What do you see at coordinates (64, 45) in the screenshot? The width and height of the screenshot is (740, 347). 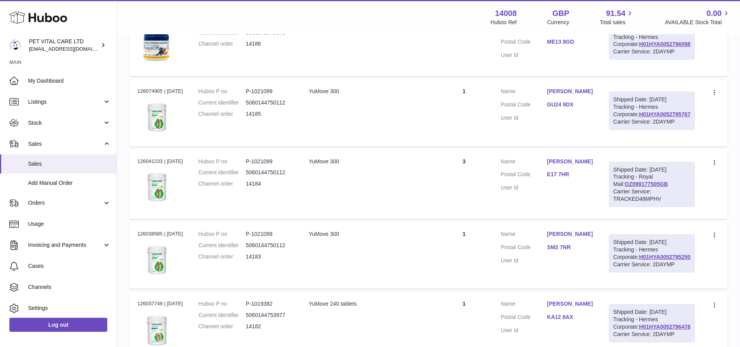 I see `div: PET VITAL CARE LTD` at bounding box center [64, 45].